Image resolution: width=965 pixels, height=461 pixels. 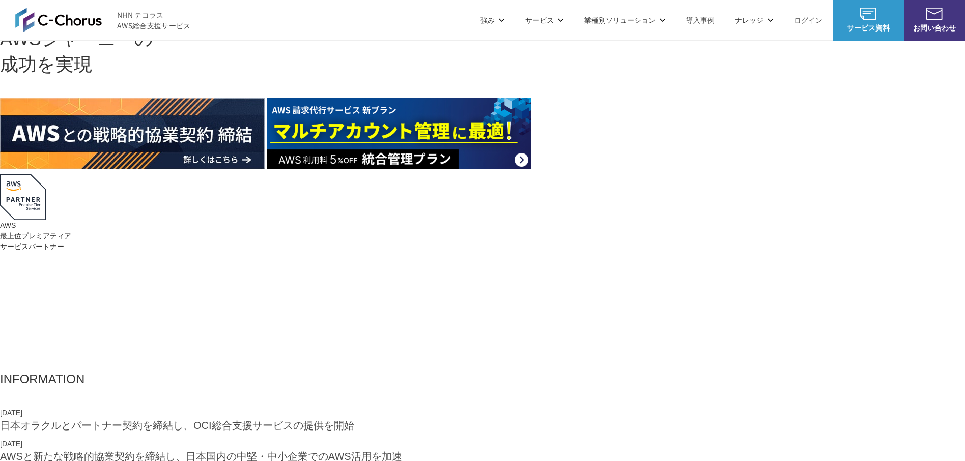 I want to click on a: AWS総合支援サービス C-Chorus NHN テコラスAWS総合支援サービス, so click(x=103, y=20).